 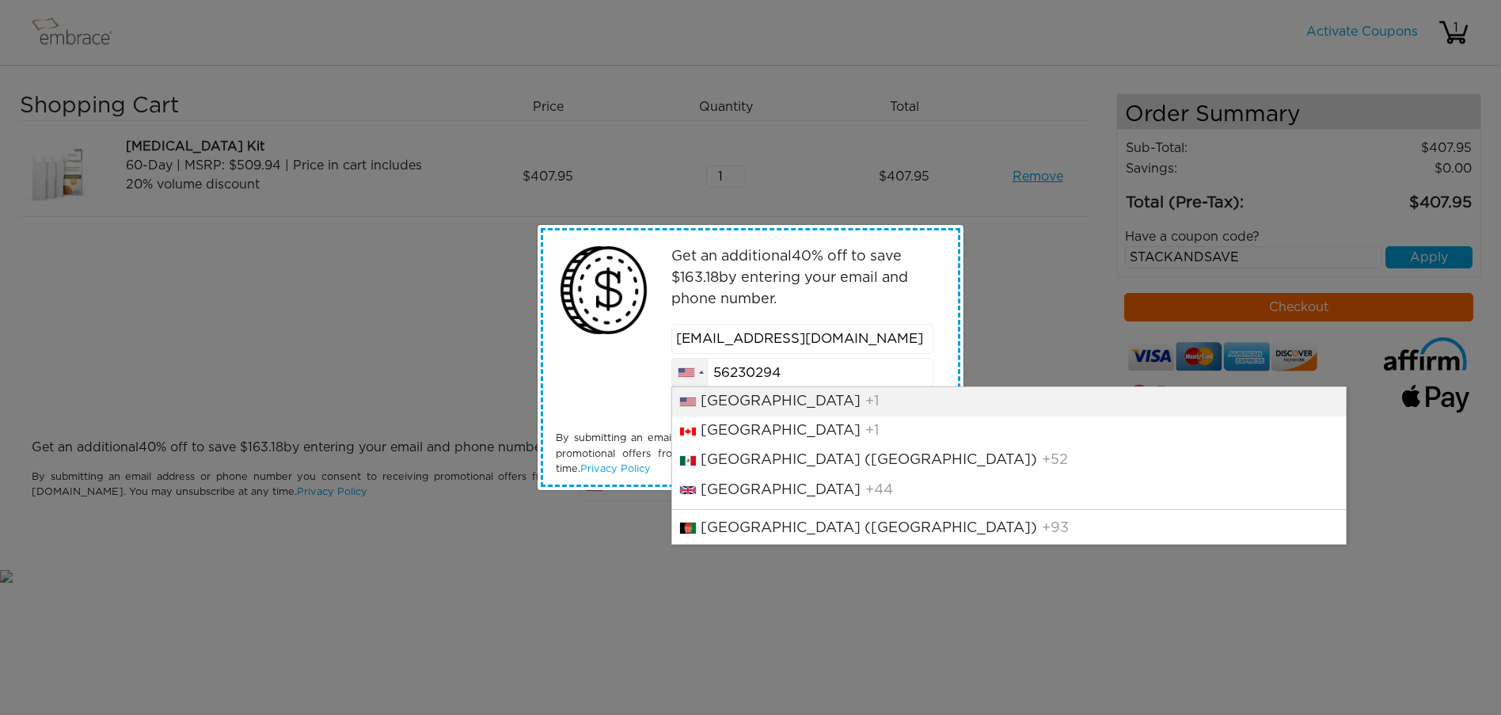 What do you see at coordinates (1055, 460) in the screenshot?
I see `span: +52` at bounding box center [1055, 460].